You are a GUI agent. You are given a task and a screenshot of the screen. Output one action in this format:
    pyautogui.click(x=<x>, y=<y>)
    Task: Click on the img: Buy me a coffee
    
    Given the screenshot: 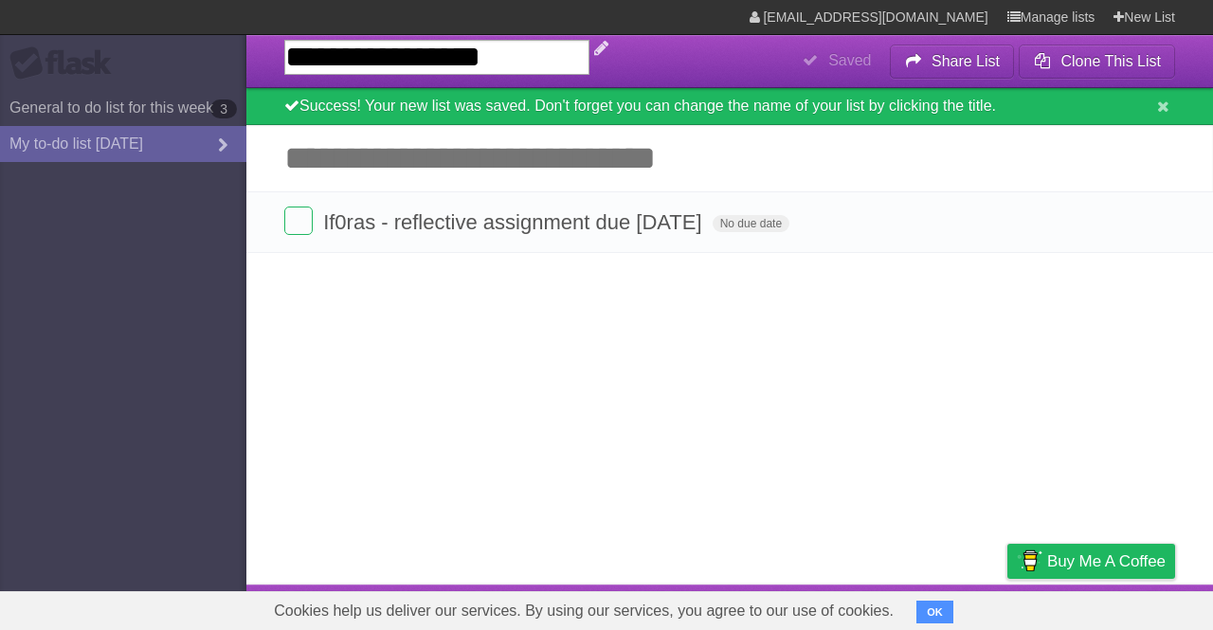 What is the action you would take?
    pyautogui.click(x=1029, y=561)
    